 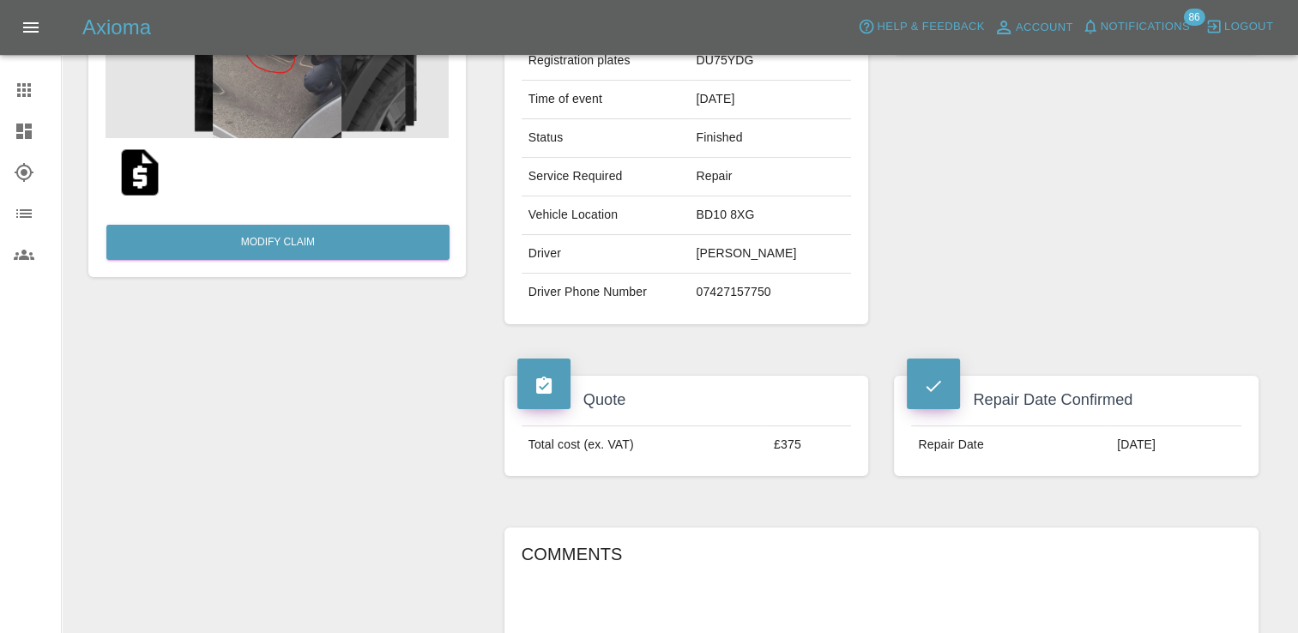 What do you see at coordinates (140, 172) in the screenshot?
I see `img: original/358f1ff2-77f5-4be3-a19e-a0eb471a95f4` at bounding box center [140, 172].